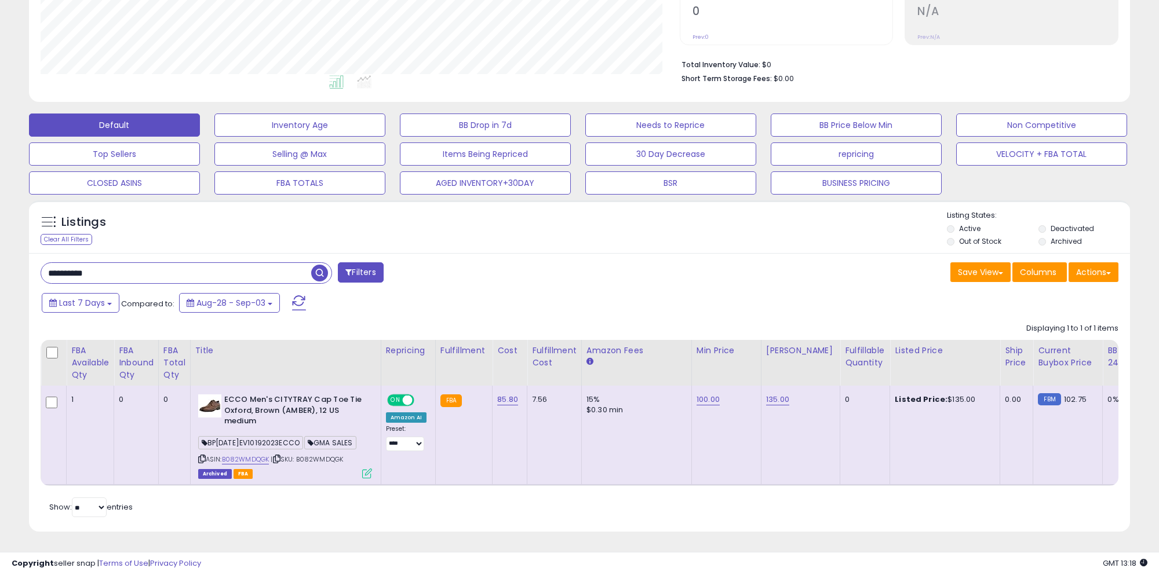  I want to click on a: B082WMDQGK, so click(246, 460).